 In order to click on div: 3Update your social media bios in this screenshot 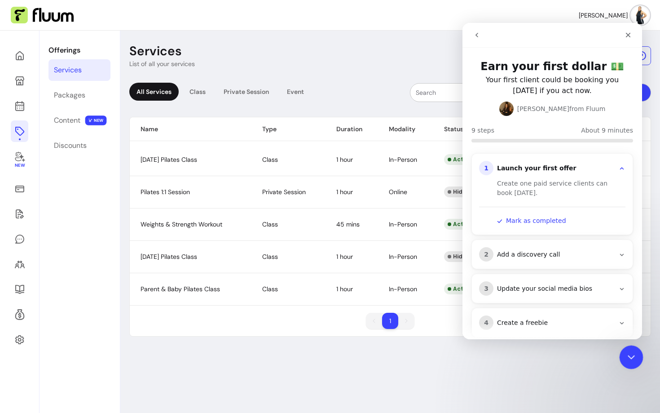, I will do `click(90, 265)`.